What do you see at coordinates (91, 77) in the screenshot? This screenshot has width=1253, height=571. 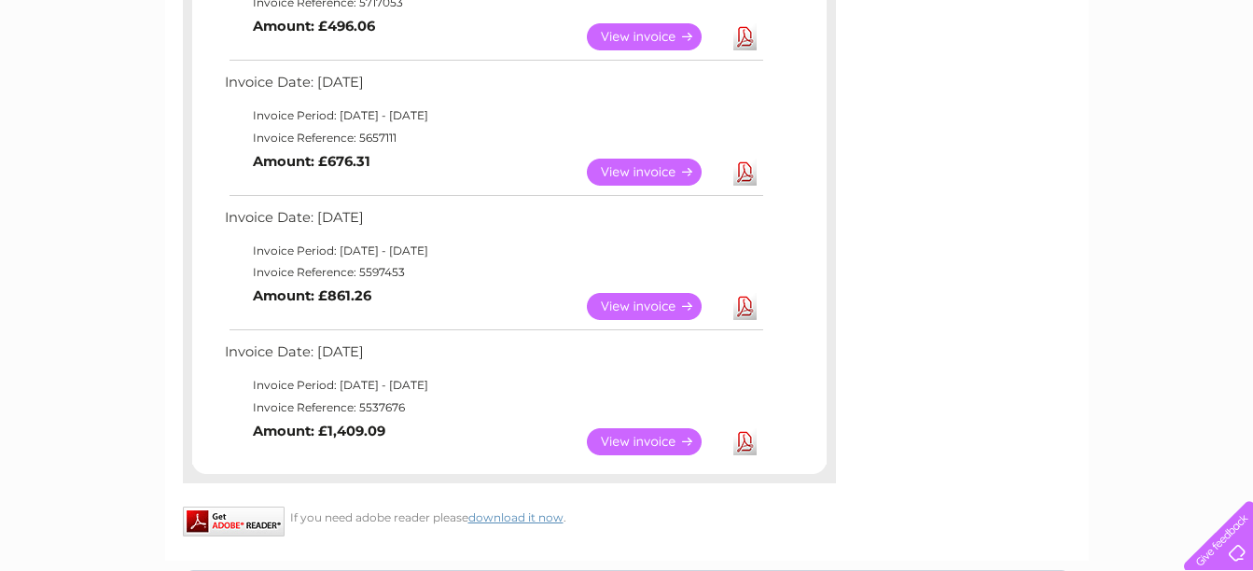 I see `img: logo.png` at bounding box center [91, 77].